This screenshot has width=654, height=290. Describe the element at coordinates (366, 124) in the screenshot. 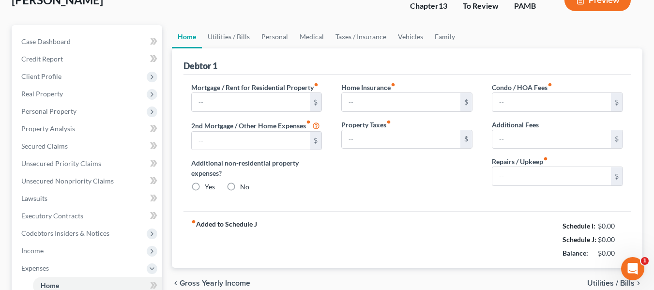

I see `label: Property Taxes` at that location.